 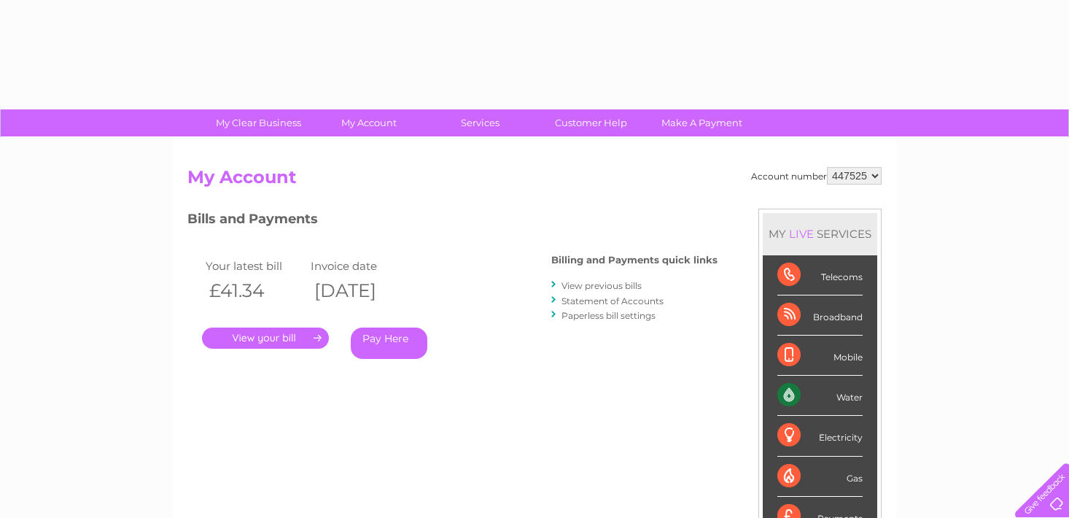 What do you see at coordinates (820, 315) in the screenshot?
I see `div: Broadband` at bounding box center [820, 315].